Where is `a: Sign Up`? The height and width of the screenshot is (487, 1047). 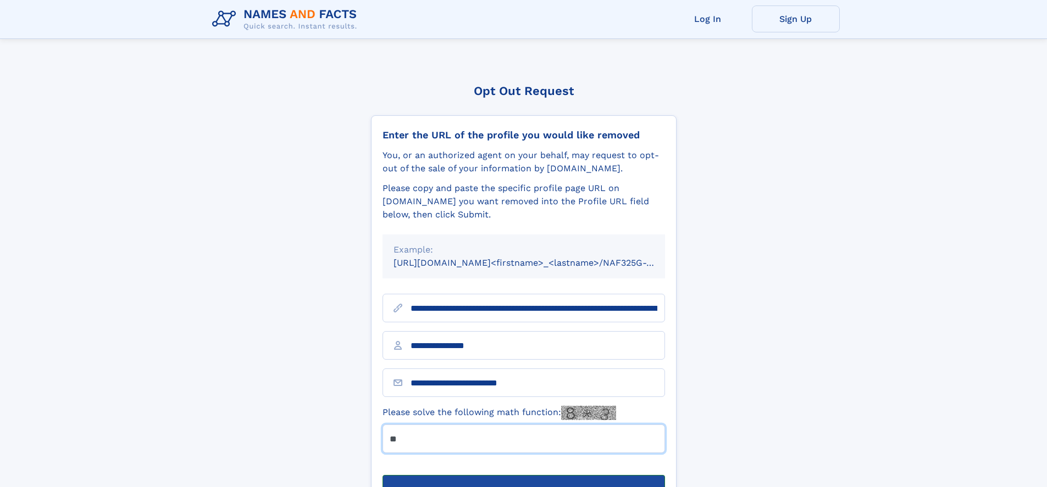 a: Sign Up is located at coordinates (796, 19).